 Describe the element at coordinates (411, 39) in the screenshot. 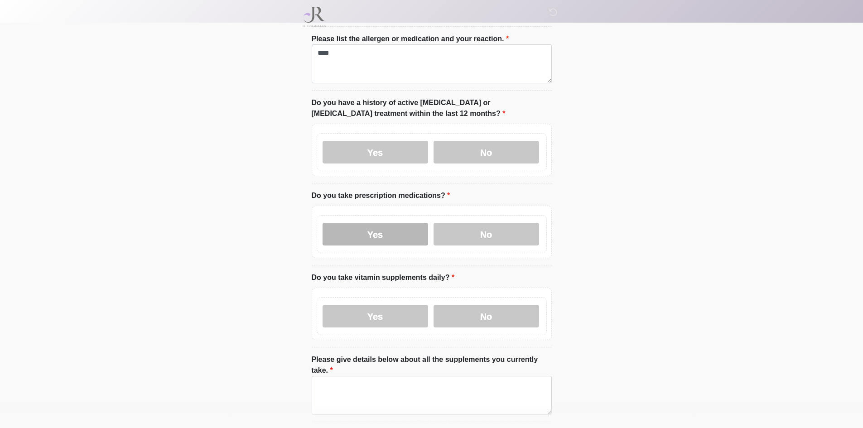

I see `label: Please list the allergen or medication and your reaction.` at that location.